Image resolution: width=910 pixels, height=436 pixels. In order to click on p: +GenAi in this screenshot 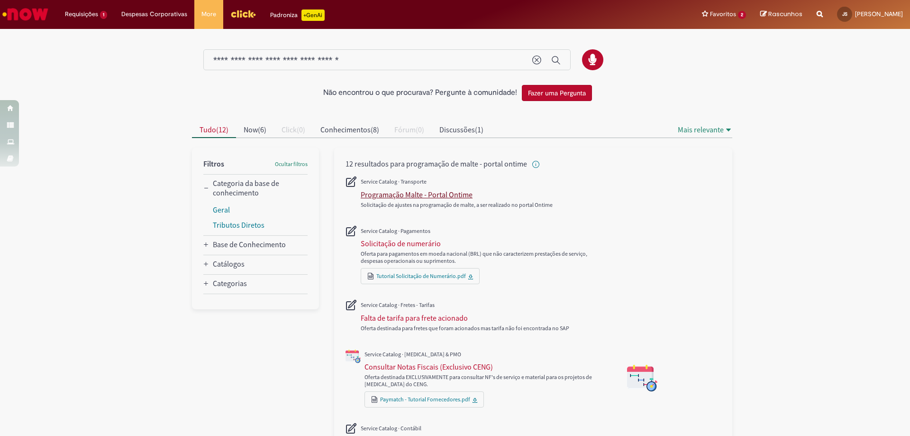, I will do `click(313, 15)`.